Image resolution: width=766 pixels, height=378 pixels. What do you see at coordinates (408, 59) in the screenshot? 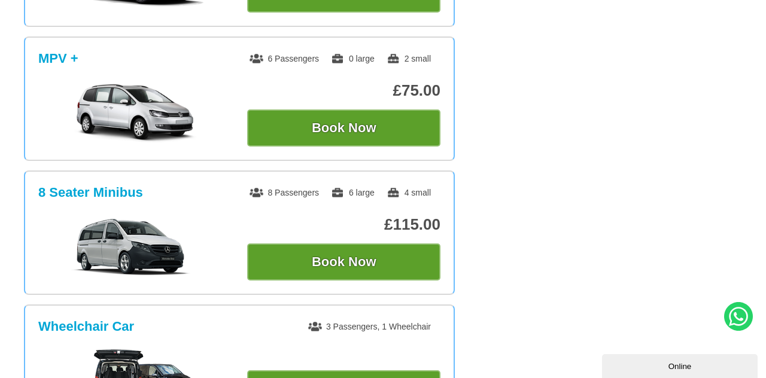
I see `span: 2 small` at bounding box center [408, 59].